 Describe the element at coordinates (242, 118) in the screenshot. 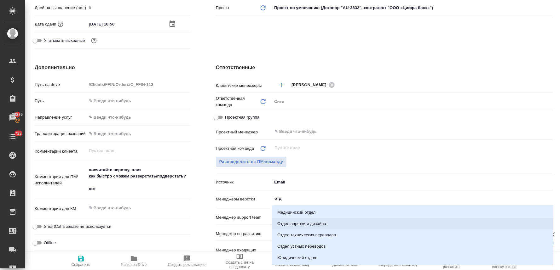

I see `span: Проектная группа` at that location.